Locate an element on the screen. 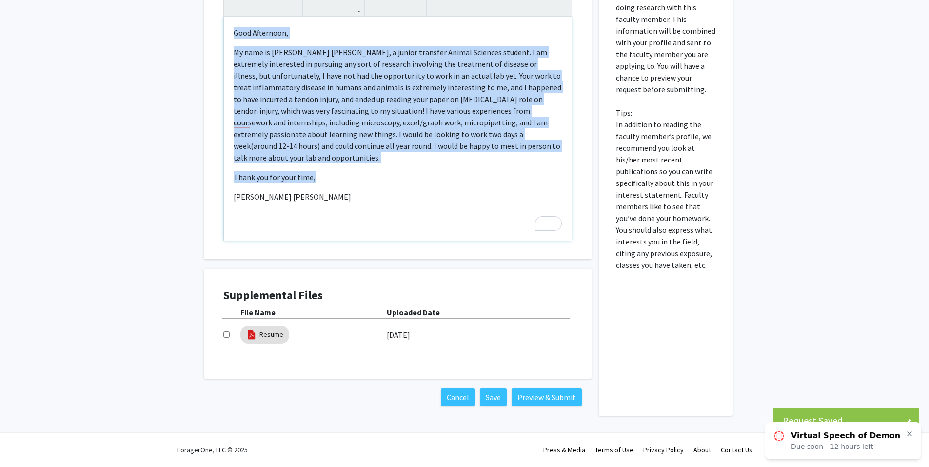 Image resolution: width=929 pixels, height=467 pixels. button: Cancel is located at coordinates (458, 397).